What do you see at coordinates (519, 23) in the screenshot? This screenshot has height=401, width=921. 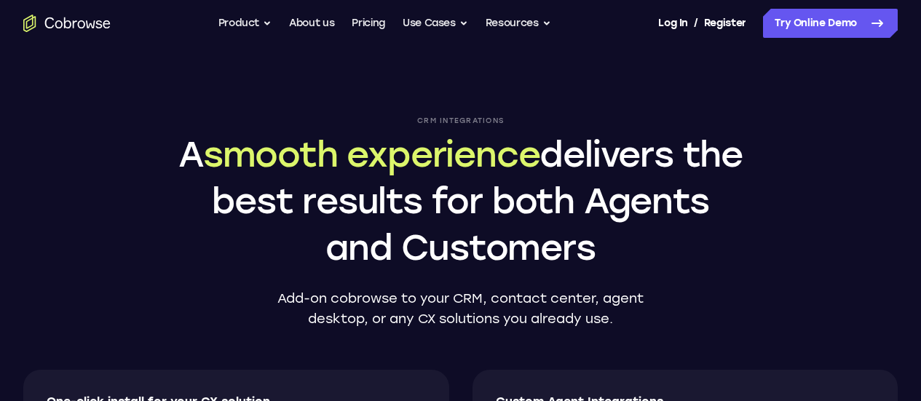 I see `button: Resources` at bounding box center [519, 23].